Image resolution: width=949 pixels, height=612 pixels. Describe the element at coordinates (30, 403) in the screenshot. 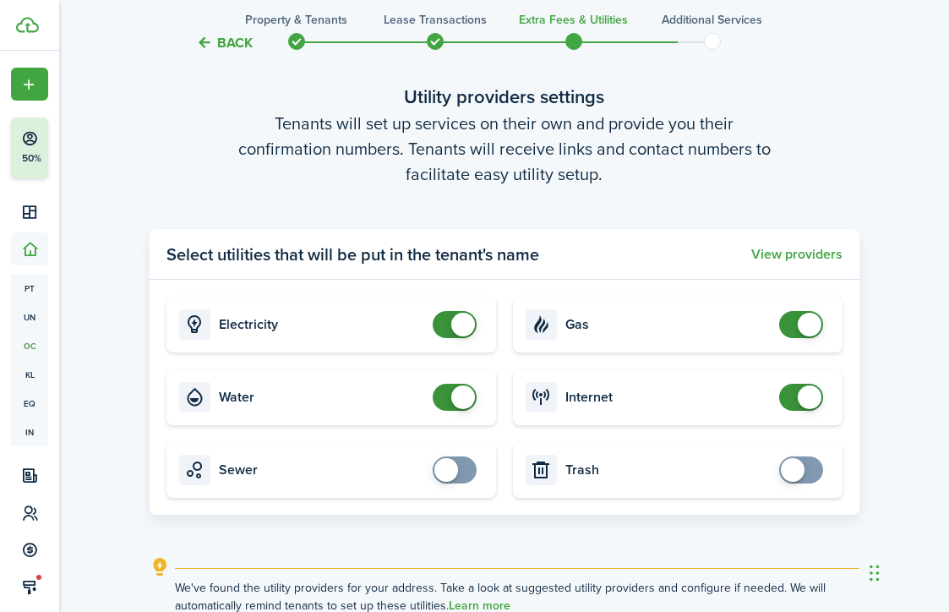

I see `span: eq` at that location.